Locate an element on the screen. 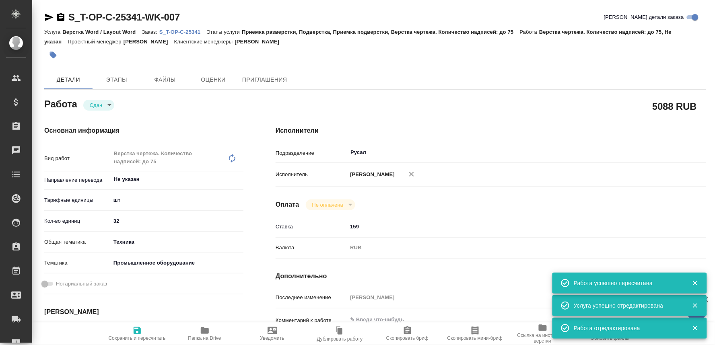  p: Направление перевода is located at coordinates (77, 180).